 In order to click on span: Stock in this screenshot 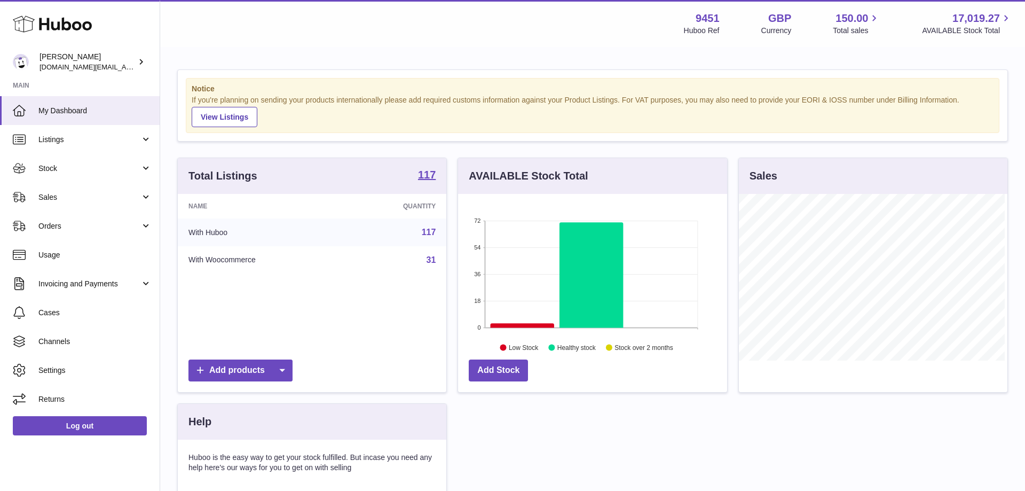, I will do `click(89, 168)`.